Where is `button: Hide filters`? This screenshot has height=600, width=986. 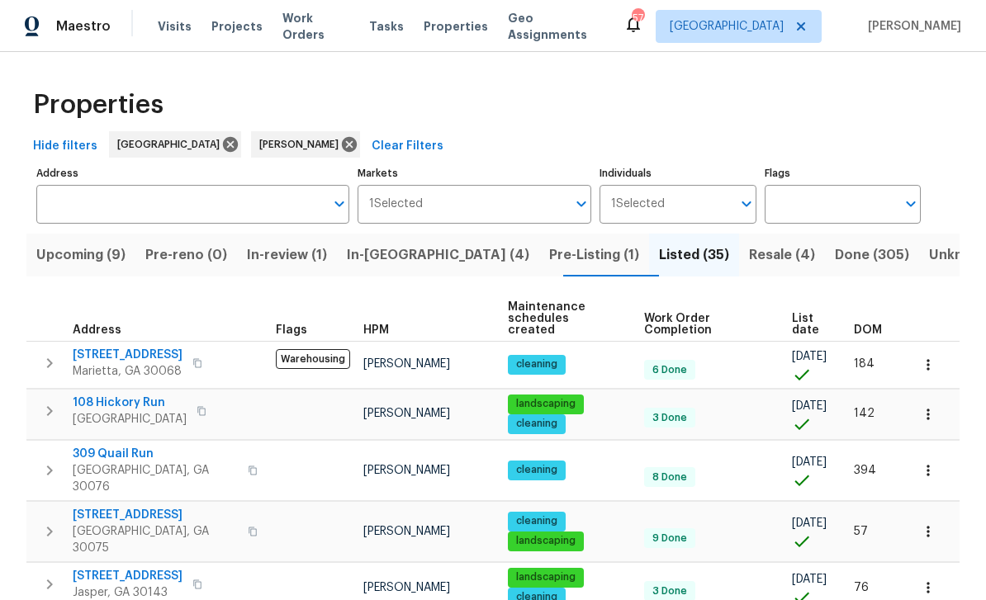 button: Hide filters is located at coordinates (65, 146).